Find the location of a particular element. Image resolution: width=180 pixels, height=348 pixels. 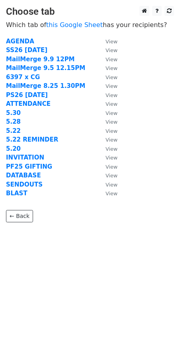

a: MailMerge 9.5 12.15PM is located at coordinates (45, 68).